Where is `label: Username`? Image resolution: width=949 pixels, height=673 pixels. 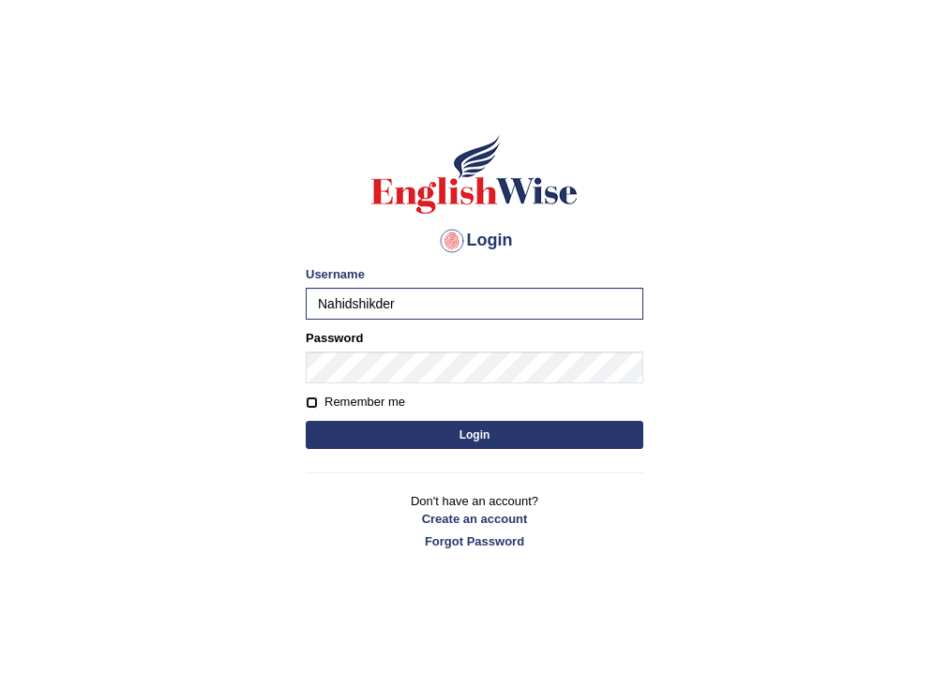
label: Username is located at coordinates (335, 274).